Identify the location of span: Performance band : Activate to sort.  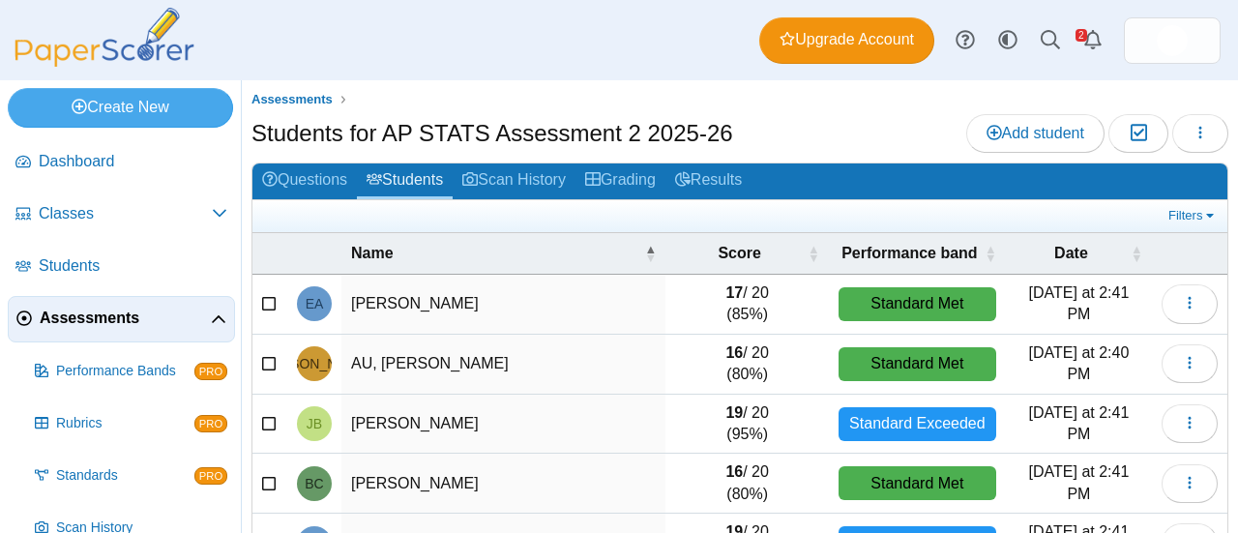
(990, 253).